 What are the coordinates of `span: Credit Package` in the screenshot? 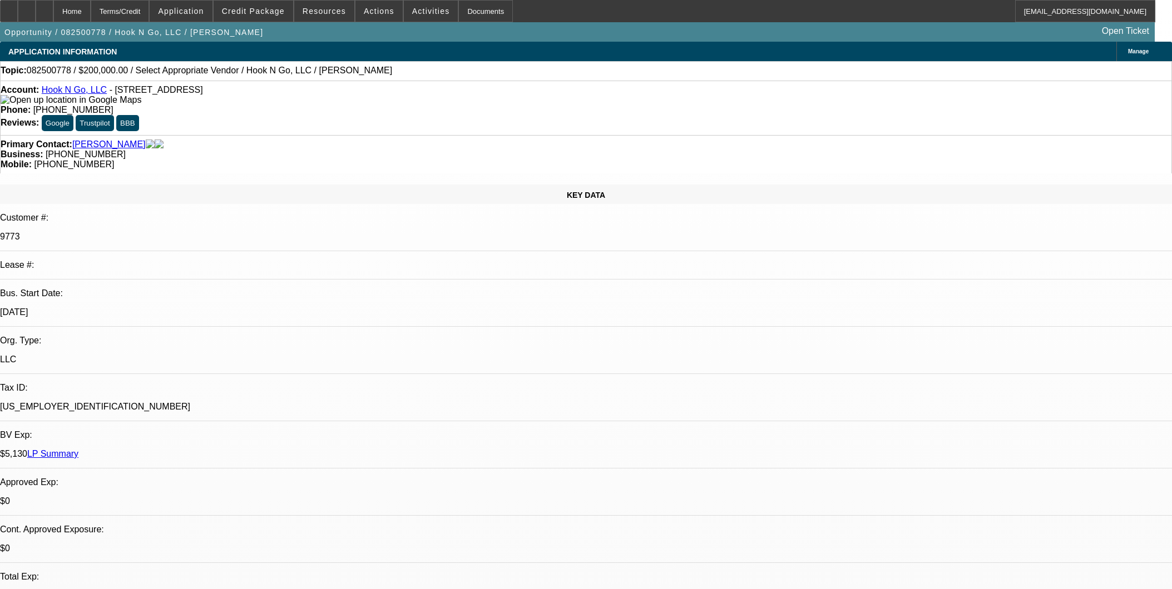 It's located at (253, 11).